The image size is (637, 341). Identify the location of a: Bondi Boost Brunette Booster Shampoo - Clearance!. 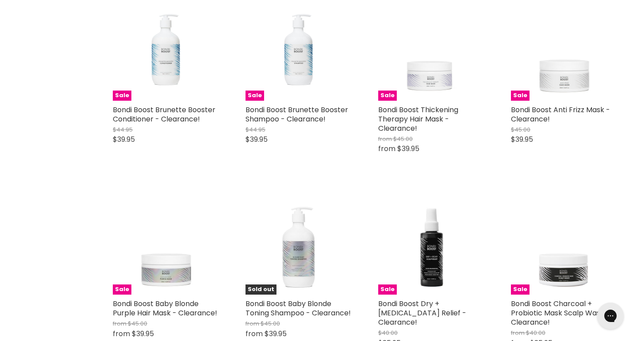
(297, 114).